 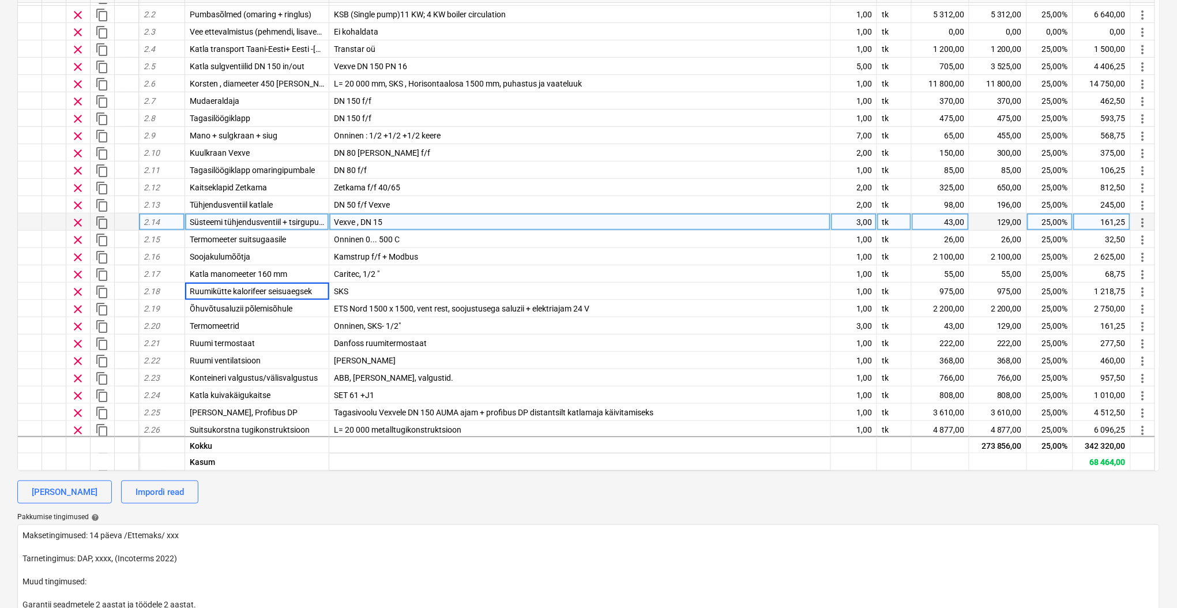 I want to click on div: 370,00, so click(x=941, y=101).